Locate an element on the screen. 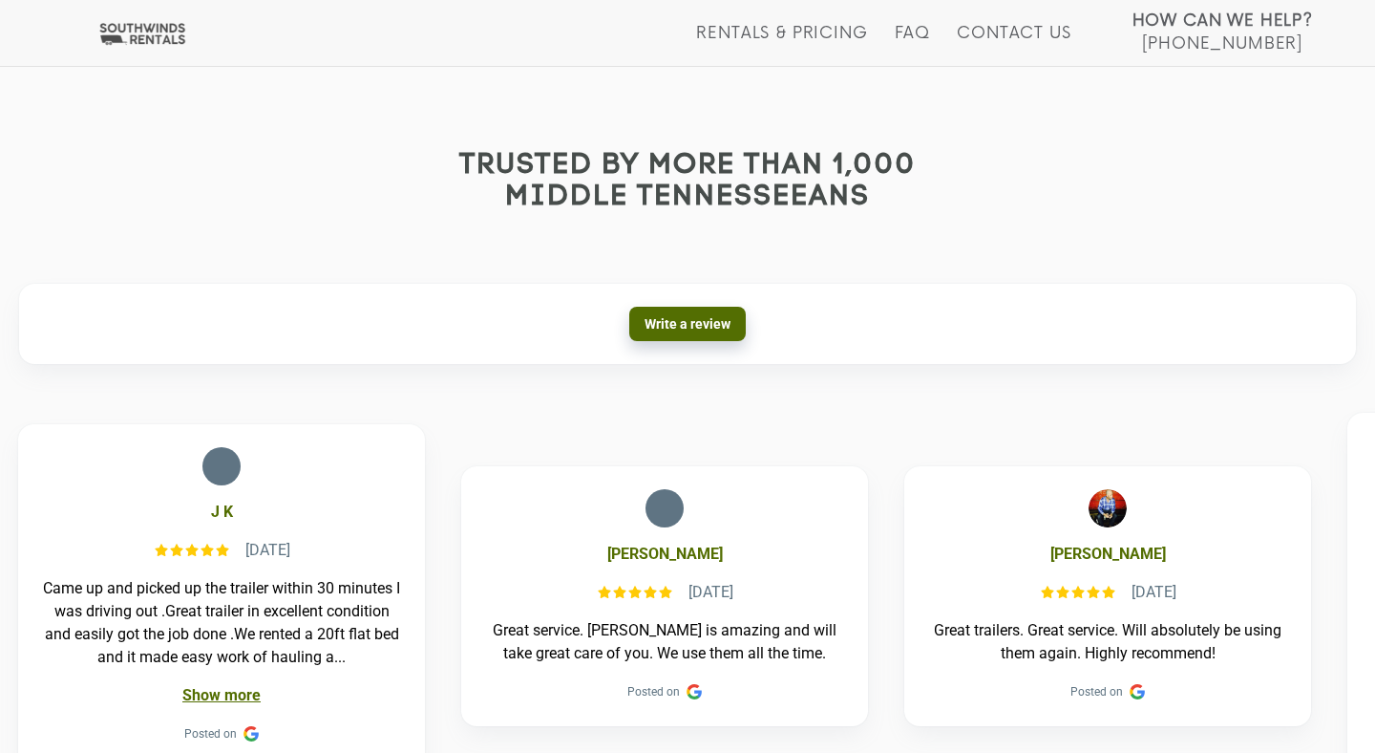 This screenshot has width=1375, height=753. img: David Diaz is located at coordinates (664, 508).